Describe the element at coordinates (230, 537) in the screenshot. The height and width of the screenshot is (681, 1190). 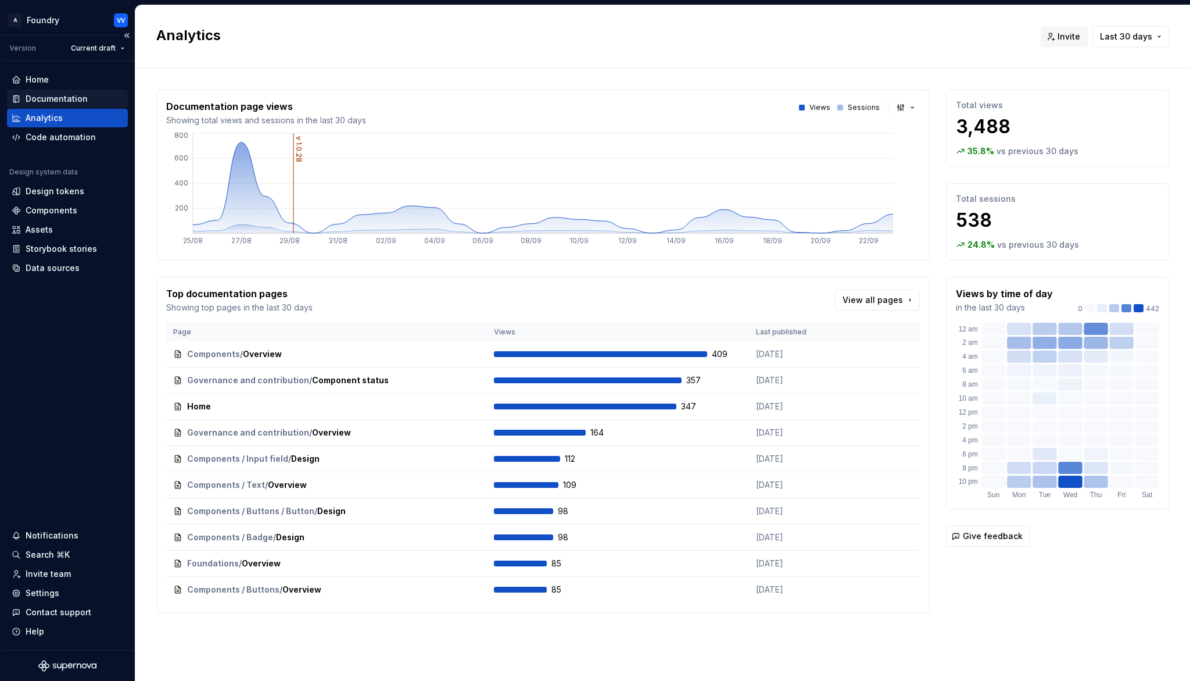
I see `span: Components / Badge` at that location.